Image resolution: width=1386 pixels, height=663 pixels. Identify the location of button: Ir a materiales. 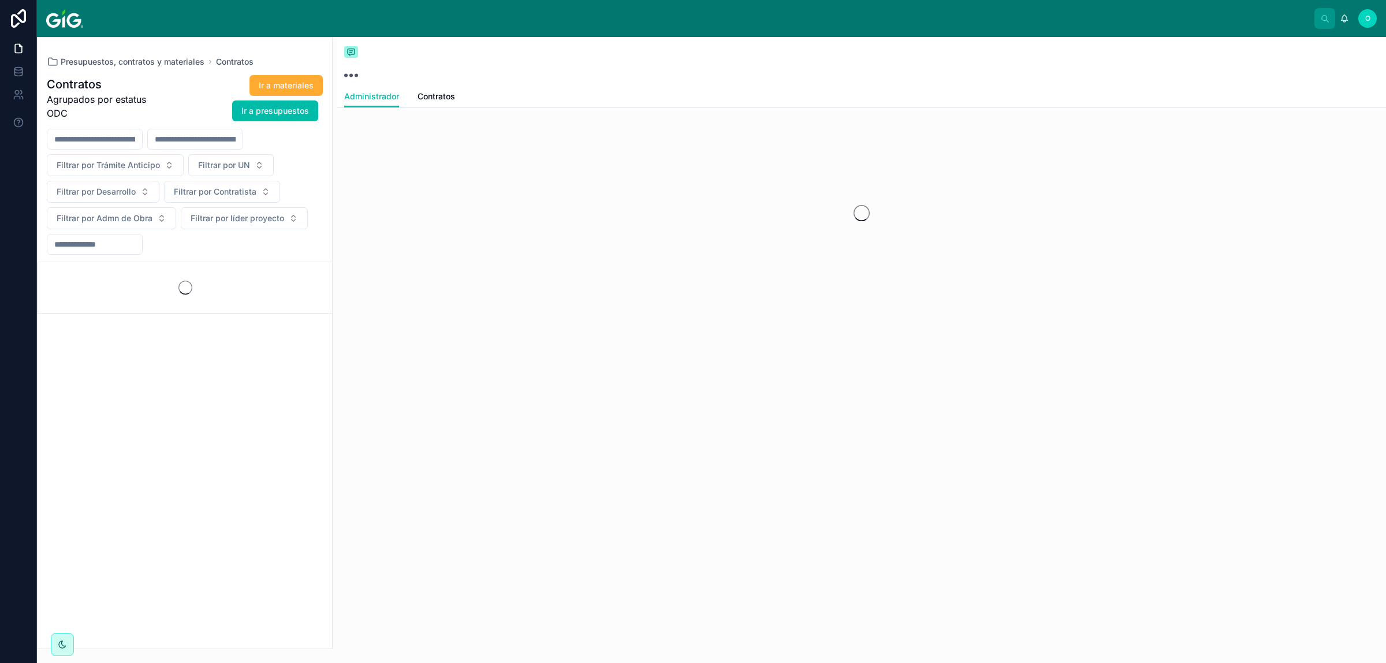
(286, 85).